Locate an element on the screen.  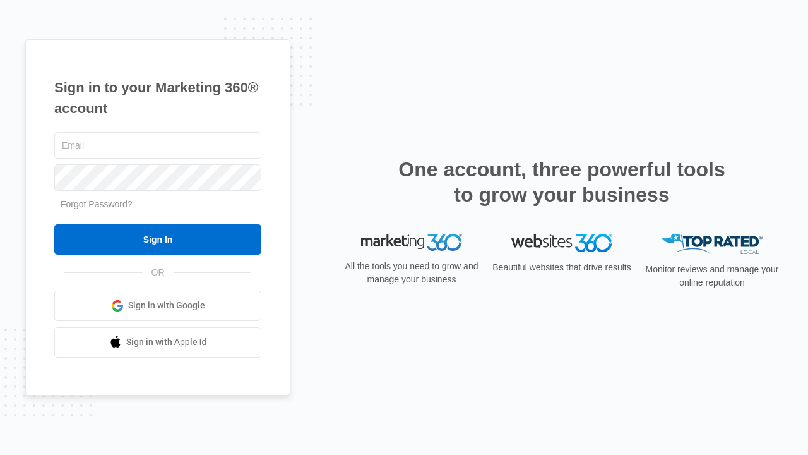
h2: One account, three powerful tools to grow your business is located at coordinates (562, 182).